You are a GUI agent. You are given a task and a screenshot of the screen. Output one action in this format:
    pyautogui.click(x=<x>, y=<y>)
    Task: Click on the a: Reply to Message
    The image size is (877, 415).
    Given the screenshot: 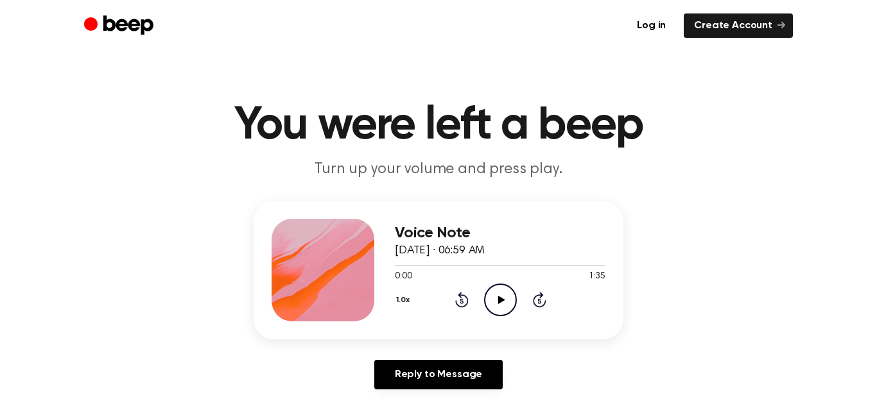 What is the action you would take?
    pyautogui.click(x=438, y=375)
    